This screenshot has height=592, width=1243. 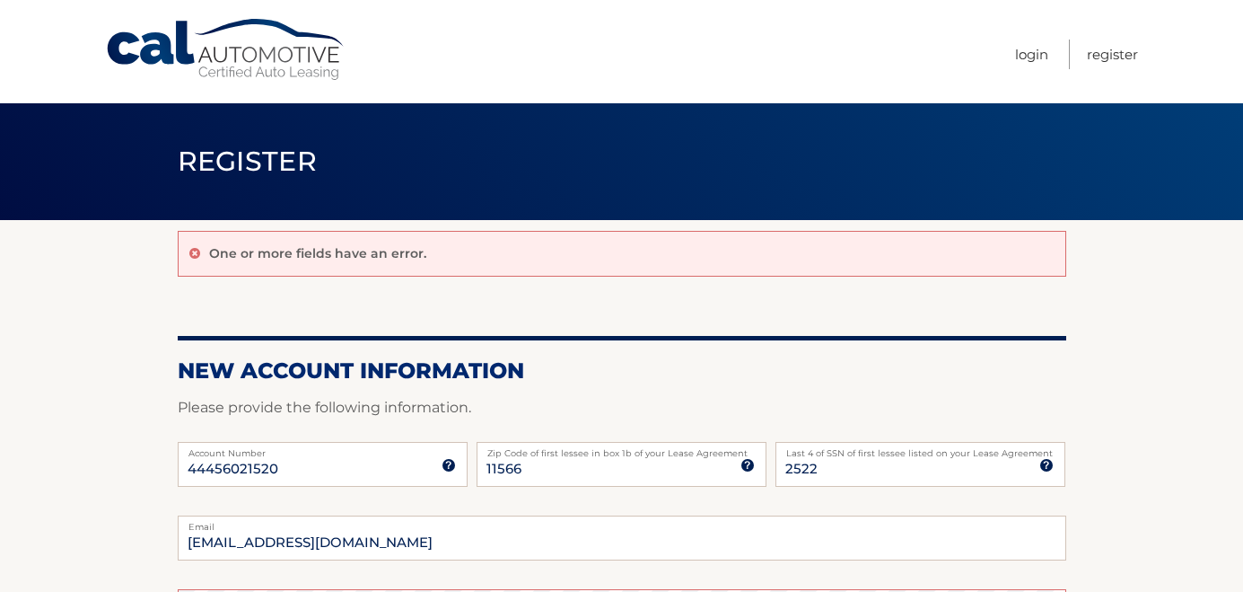 I want to click on a: Login, so click(x=1031, y=54).